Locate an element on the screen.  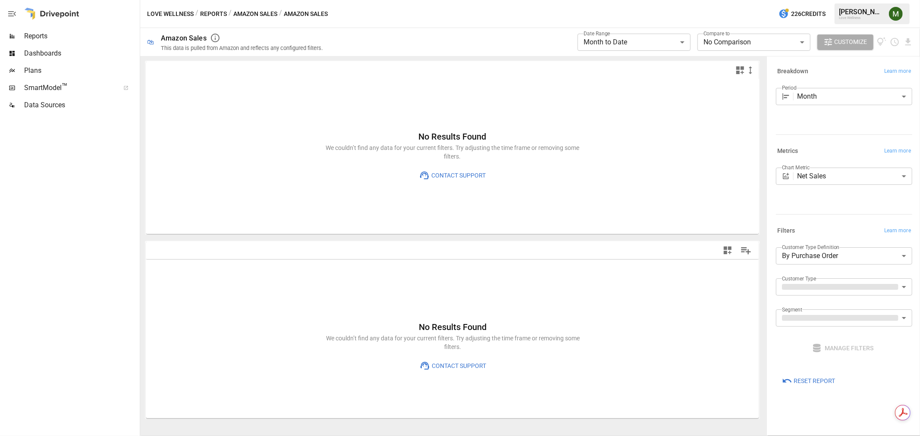
label: Compare to is located at coordinates (717, 33).